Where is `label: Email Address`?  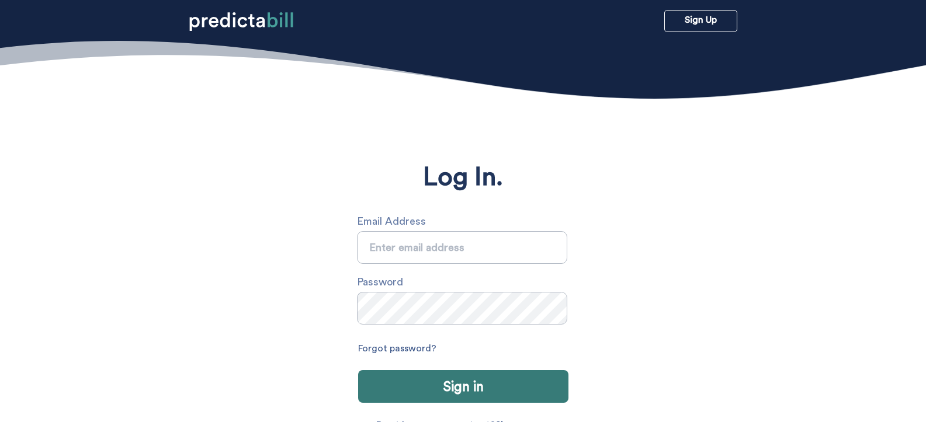 label: Email Address is located at coordinates (465, 221).